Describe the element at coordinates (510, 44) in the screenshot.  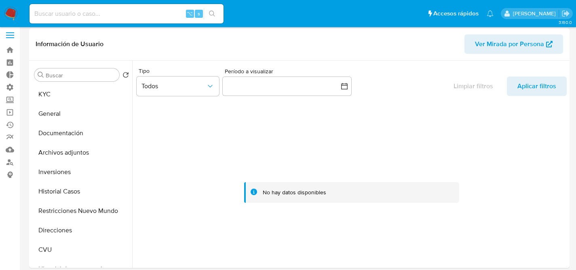
I see `span: Ver Mirada por Persona` at that location.